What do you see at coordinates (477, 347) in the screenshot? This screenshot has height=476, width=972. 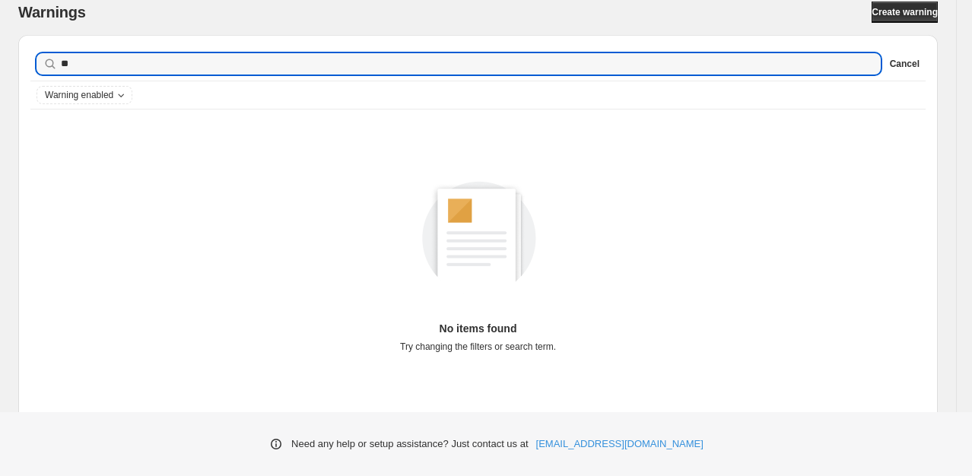 I see `p: Try changing the filters or search term.` at bounding box center [477, 347].